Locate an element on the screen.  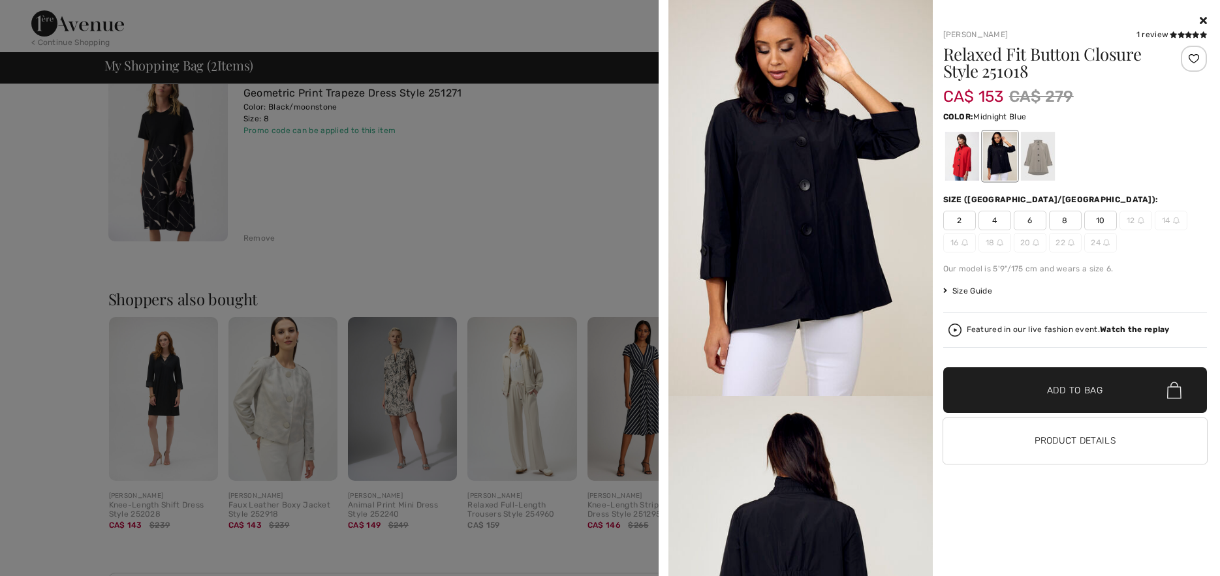
span: 8 is located at coordinates (1065, 221).